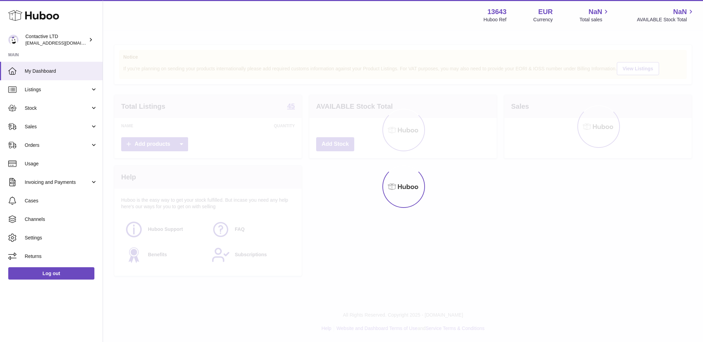  I want to click on div: Currency, so click(543, 20).